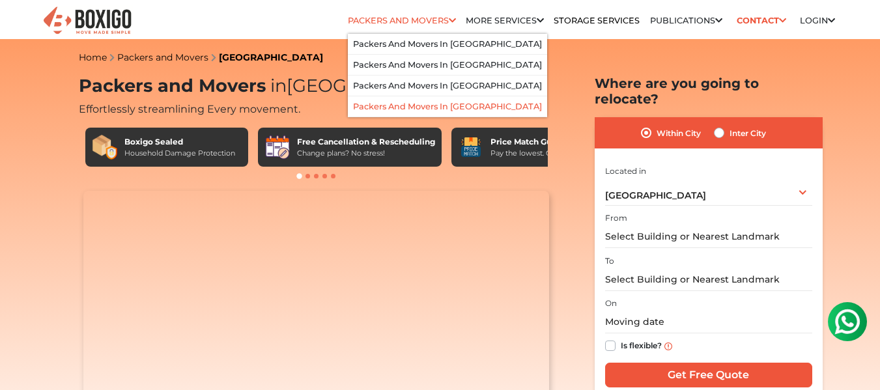  I want to click on div: Boxigo Sealed, so click(180, 142).